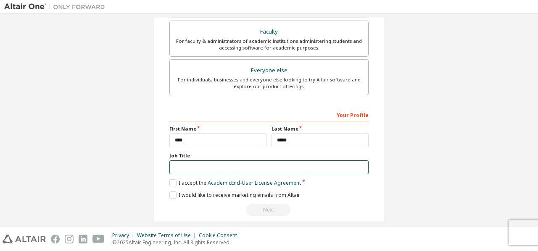 Image resolution: width=538 pixels, height=251 pixels. I want to click on label: Job Title, so click(269, 156).